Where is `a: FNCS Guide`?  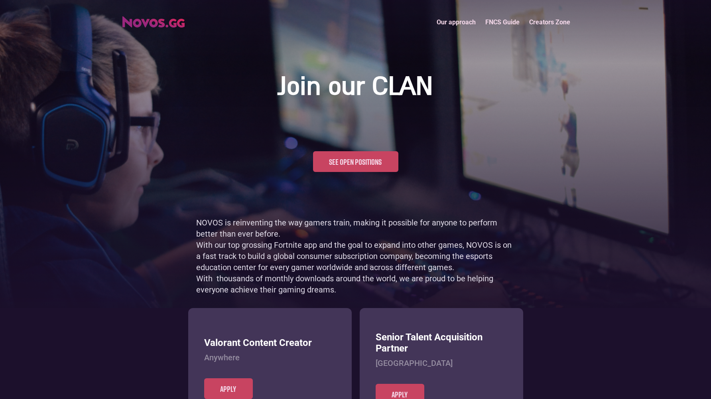
a: FNCS Guide is located at coordinates (502, 22).